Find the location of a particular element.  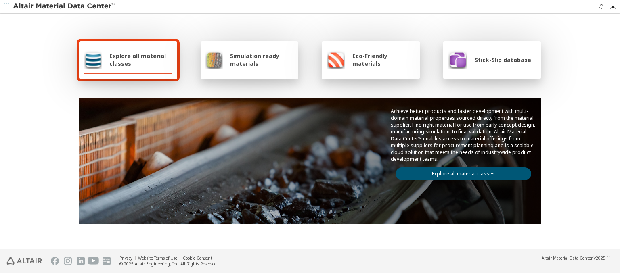

a: Explore all material classes is located at coordinates (463, 174).